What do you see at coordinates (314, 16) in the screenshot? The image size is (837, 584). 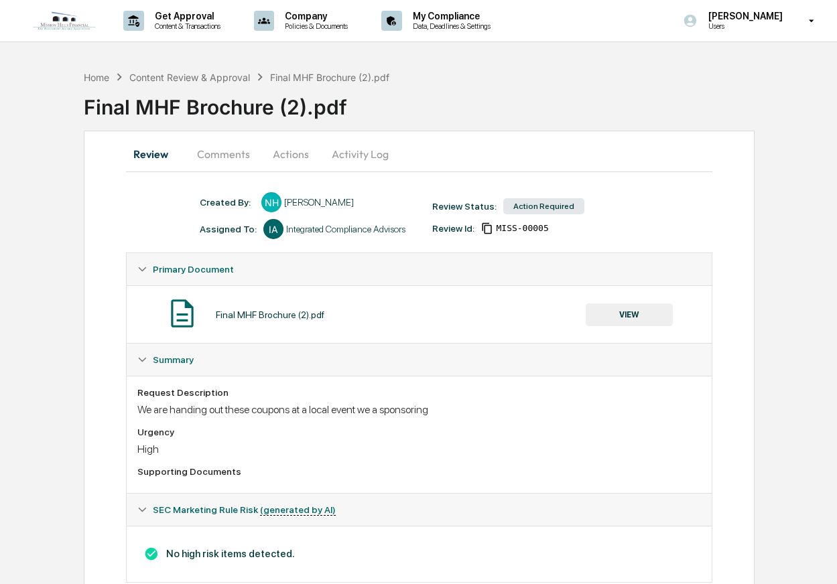 I see `p: Company` at bounding box center [314, 16].